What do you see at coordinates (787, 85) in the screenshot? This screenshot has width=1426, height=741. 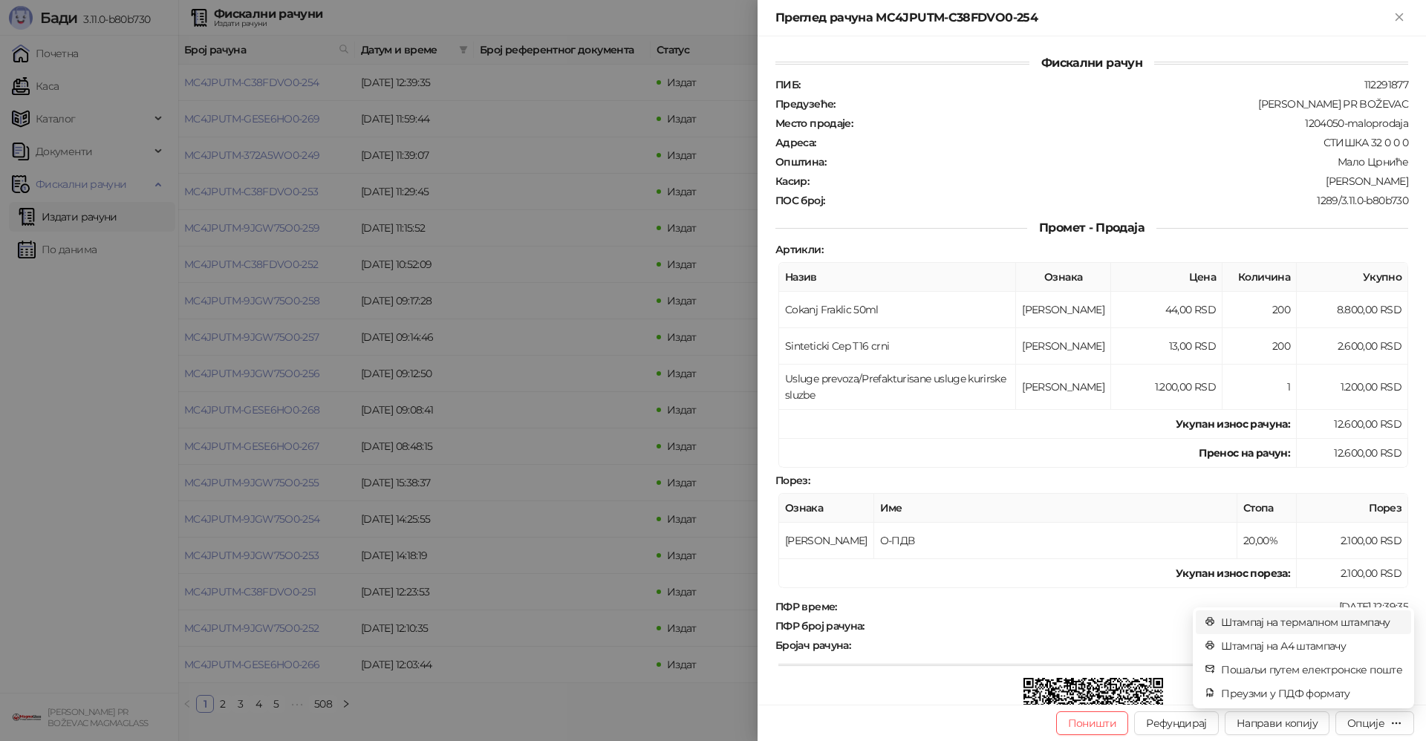 I see `strong: ПИБ :` at bounding box center [787, 85].